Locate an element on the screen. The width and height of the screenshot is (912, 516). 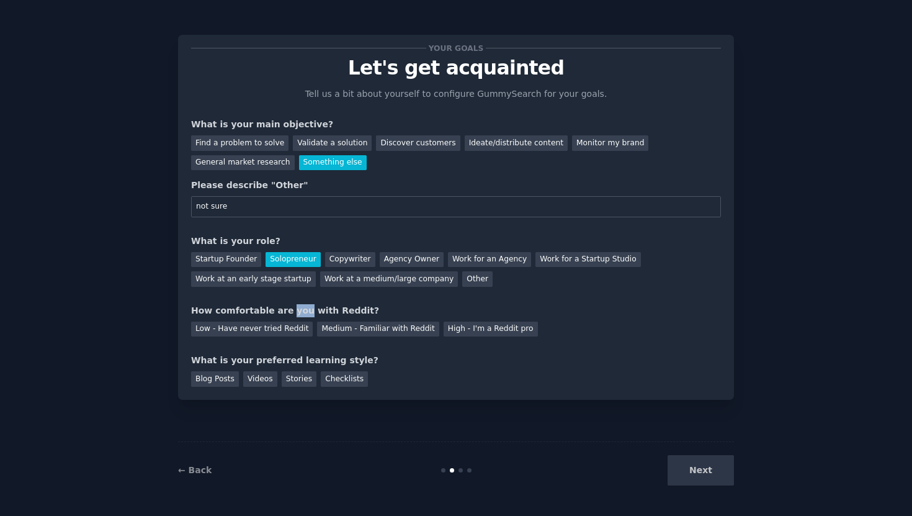
div: Work for an Agency is located at coordinates (490, 259).